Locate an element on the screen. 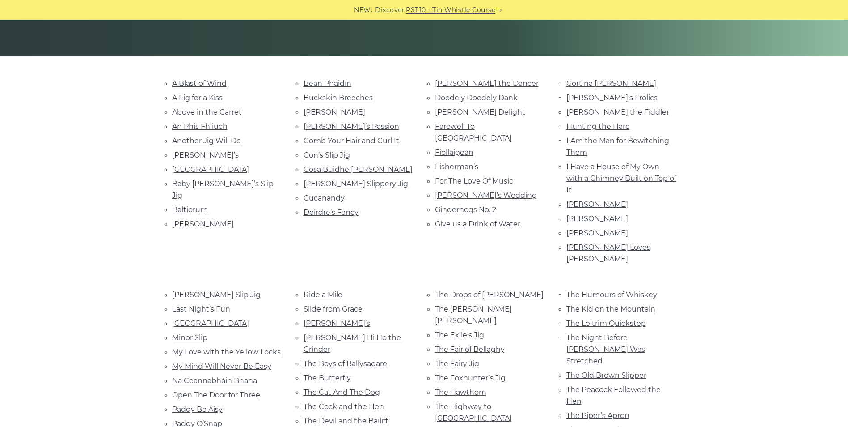 This screenshot has height=427, width=848. a: Give us a Drink of Water is located at coordinates (478, 224).